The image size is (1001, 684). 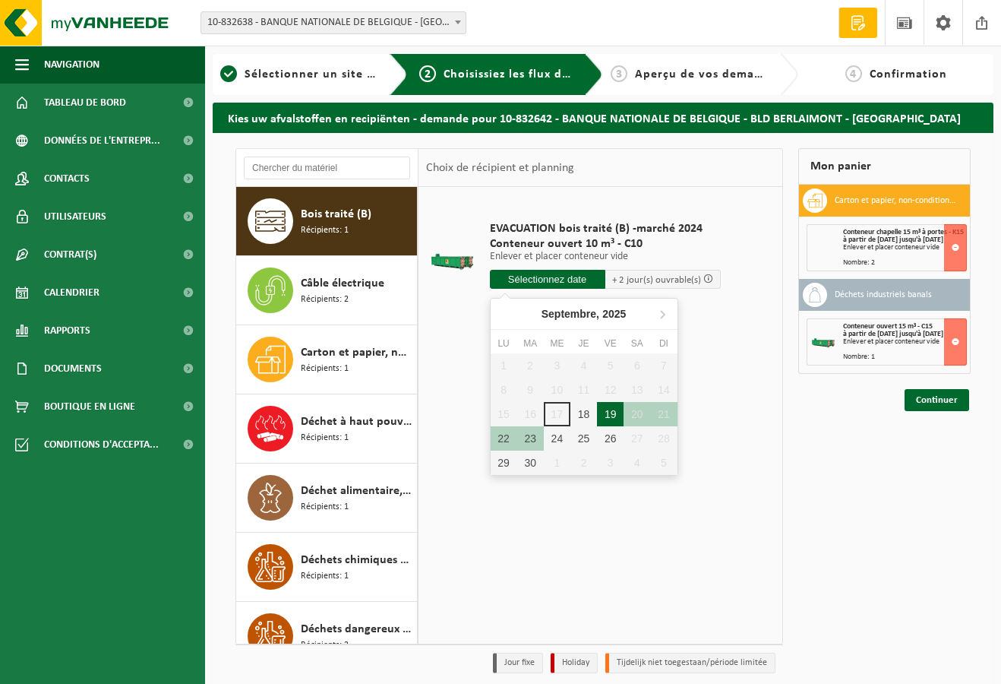 What do you see at coordinates (428, 74) in the screenshot?
I see `span: 2` at bounding box center [428, 74].